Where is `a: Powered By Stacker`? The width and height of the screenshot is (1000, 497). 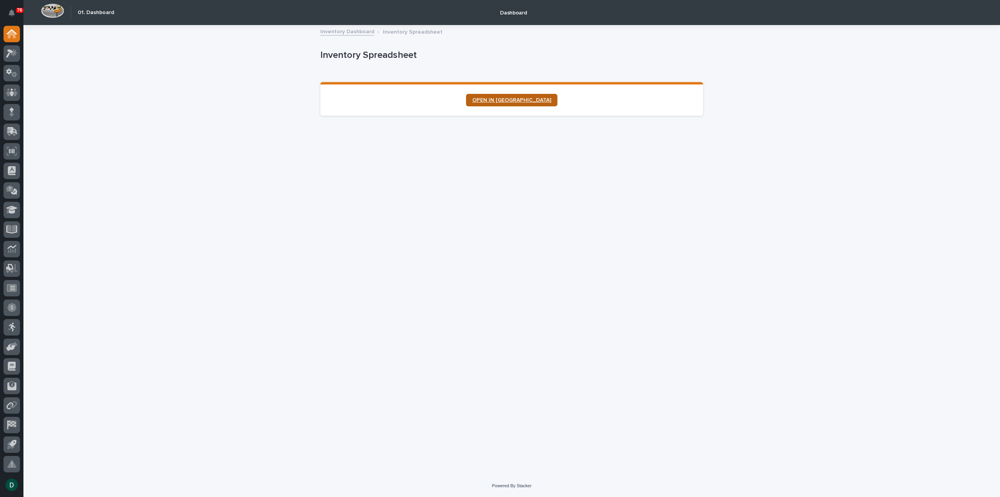
a: Powered By Stacker is located at coordinates (512, 485).